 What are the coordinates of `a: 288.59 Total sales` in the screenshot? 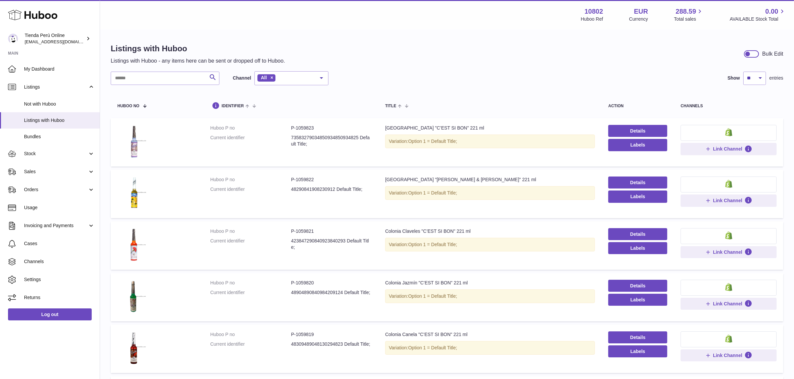 It's located at (689, 15).